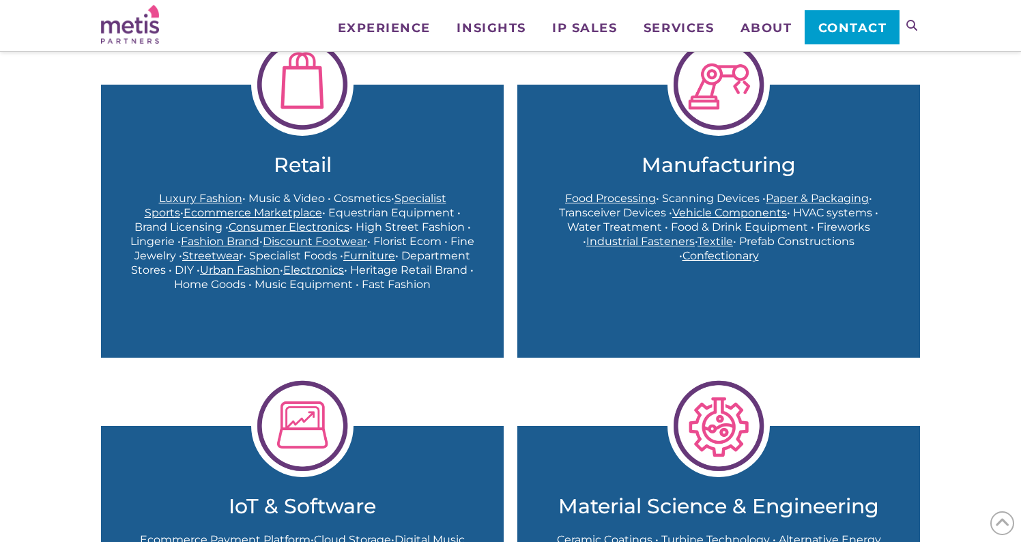 Image resolution: width=1021 pixels, height=542 pixels. What do you see at coordinates (315, 241) in the screenshot?
I see `a: Discount Footwear` at bounding box center [315, 241].